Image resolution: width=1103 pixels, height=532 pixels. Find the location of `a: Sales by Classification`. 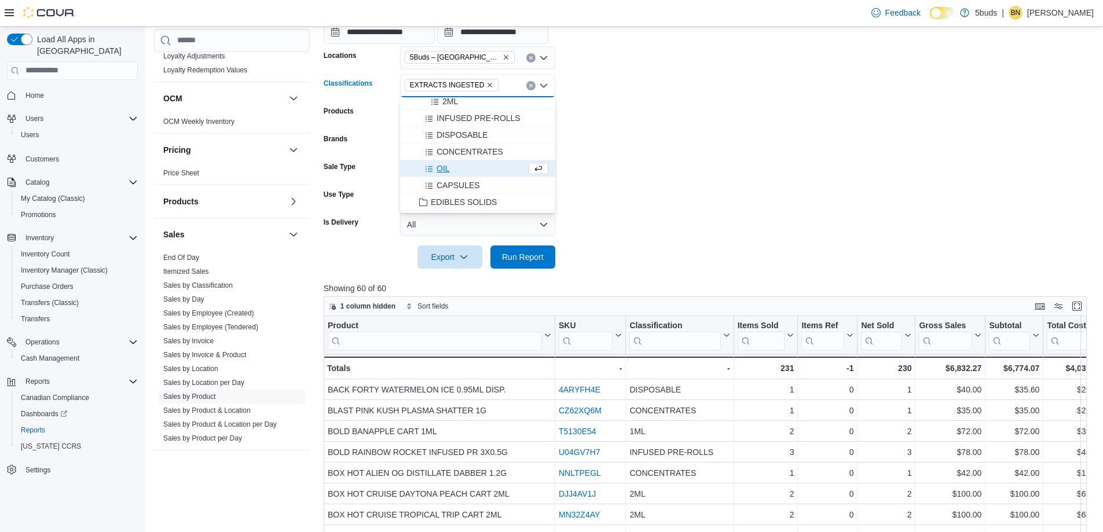

a: Sales by Classification is located at coordinates (198, 286).